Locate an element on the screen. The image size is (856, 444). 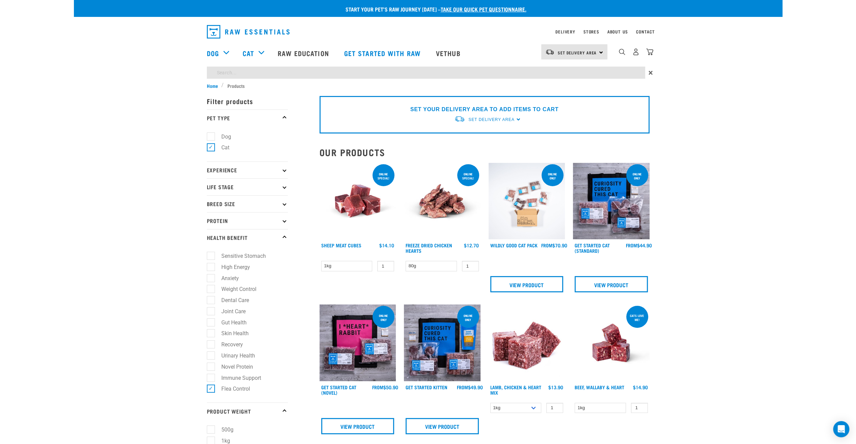
a: Get Started Cat (Standard) is located at coordinates (592, 247).